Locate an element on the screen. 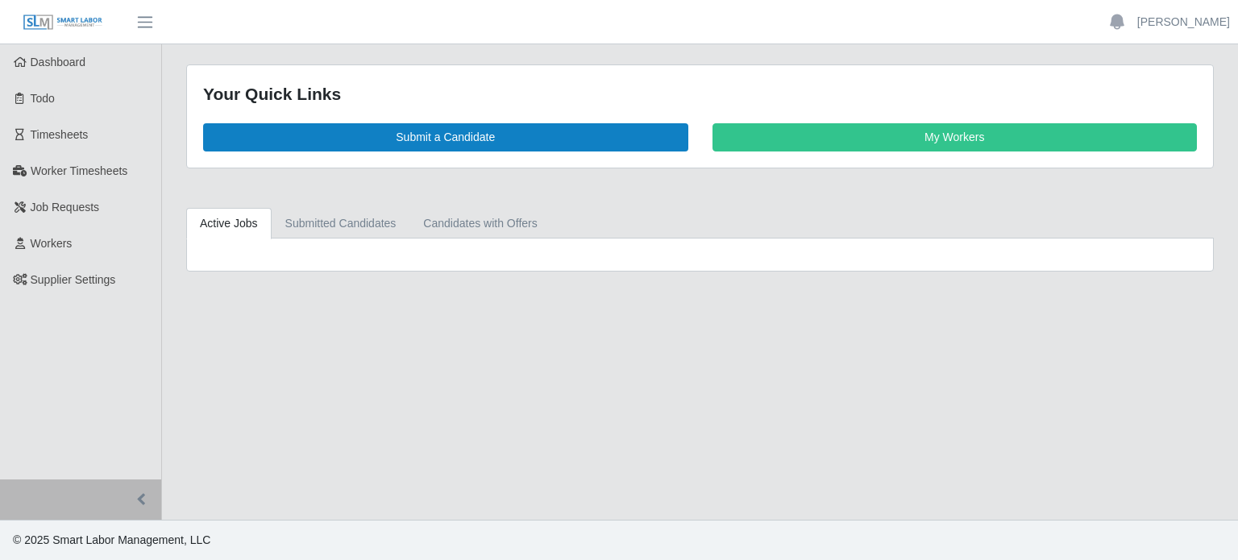 The width and height of the screenshot is (1238, 560). span: Dashboard is located at coordinates (58, 62).